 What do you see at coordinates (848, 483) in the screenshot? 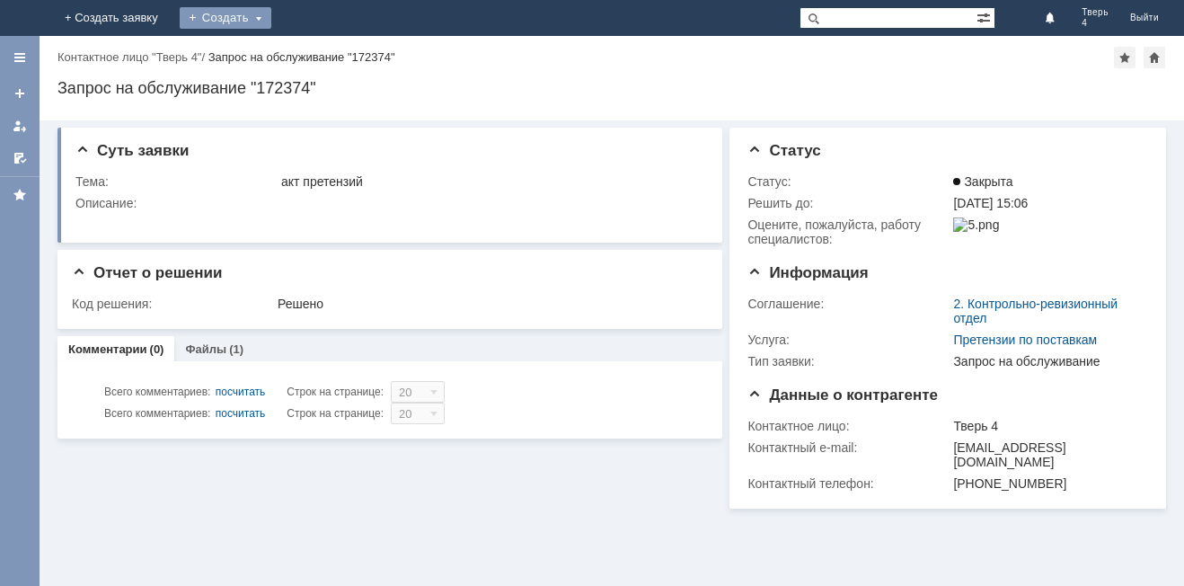
I see `div: Контактный телефон:` at bounding box center [848, 483].